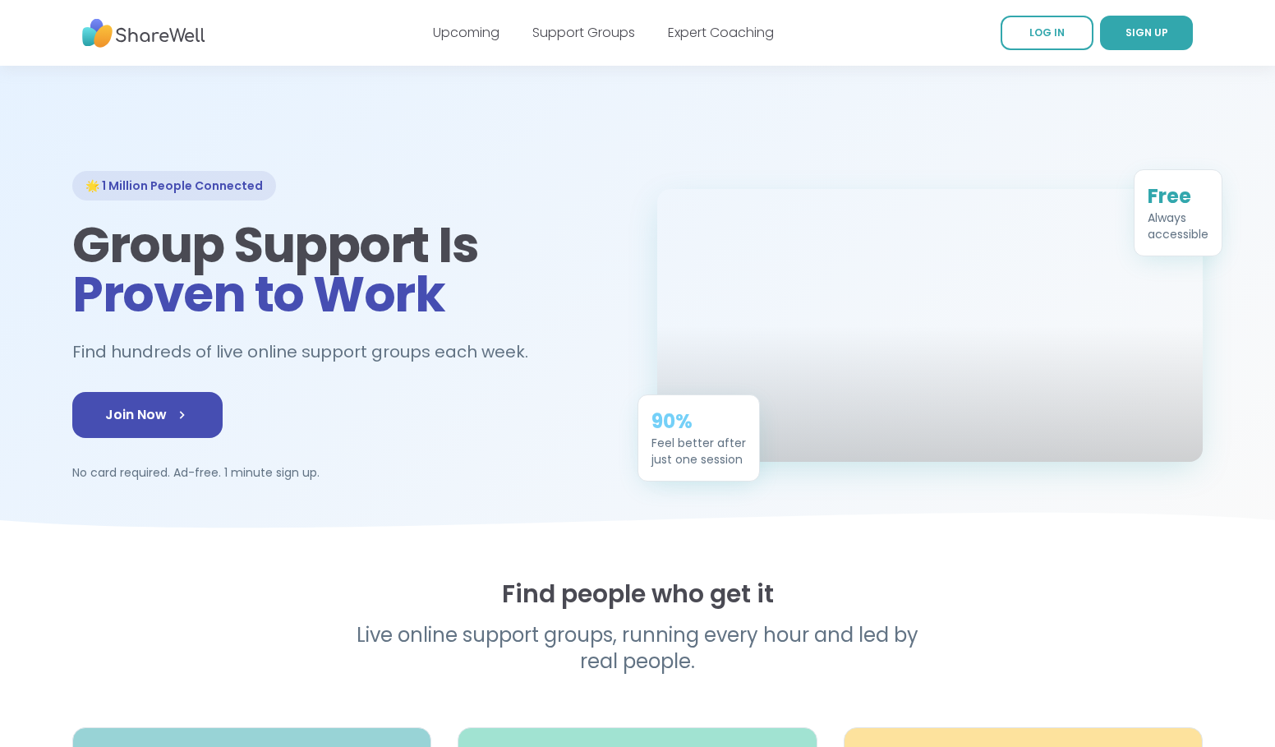  I want to click on a: Expert Coaching, so click(721, 32).